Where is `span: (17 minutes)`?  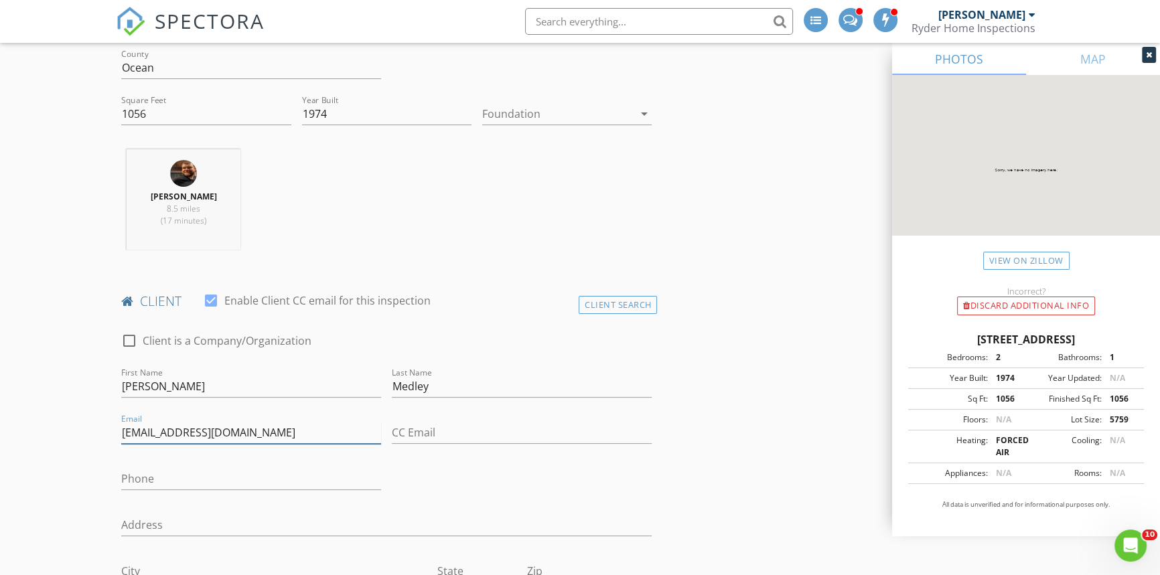
span: (17 minutes) is located at coordinates (184, 220).